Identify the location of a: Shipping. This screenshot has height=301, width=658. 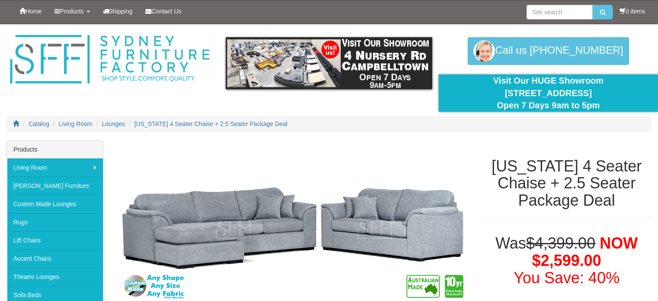
(118, 11).